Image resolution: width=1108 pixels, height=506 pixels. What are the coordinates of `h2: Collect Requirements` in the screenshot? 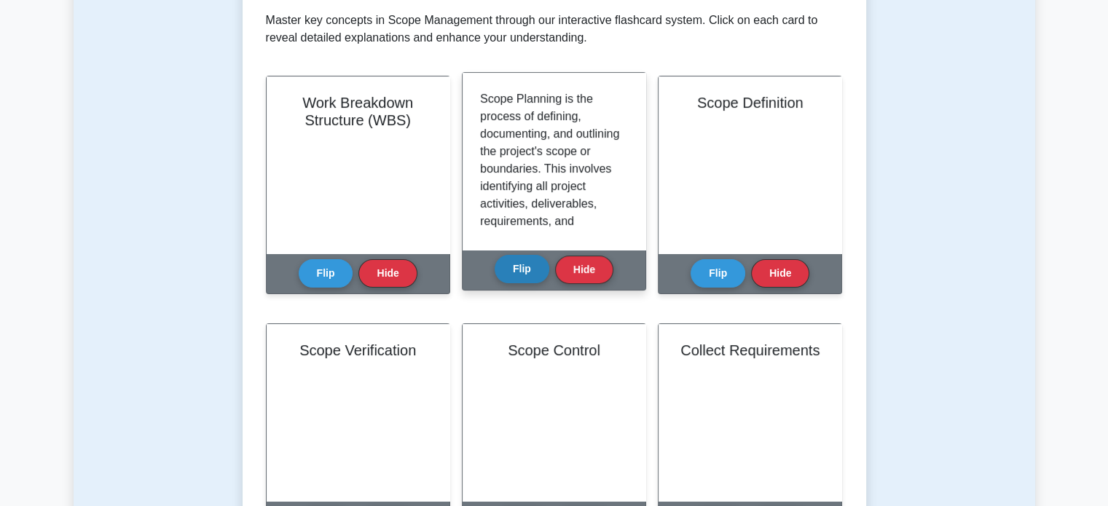 It's located at (750, 350).